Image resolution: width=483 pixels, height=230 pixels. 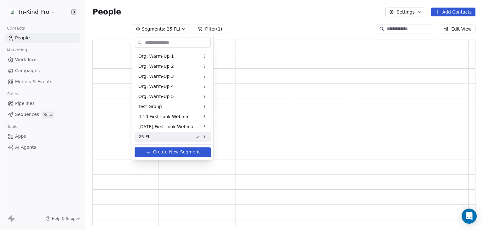 What do you see at coordinates (156, 76) in the screenshot?
I see `span: Org: Warm-Up 3` at bounding box center [156, 76].